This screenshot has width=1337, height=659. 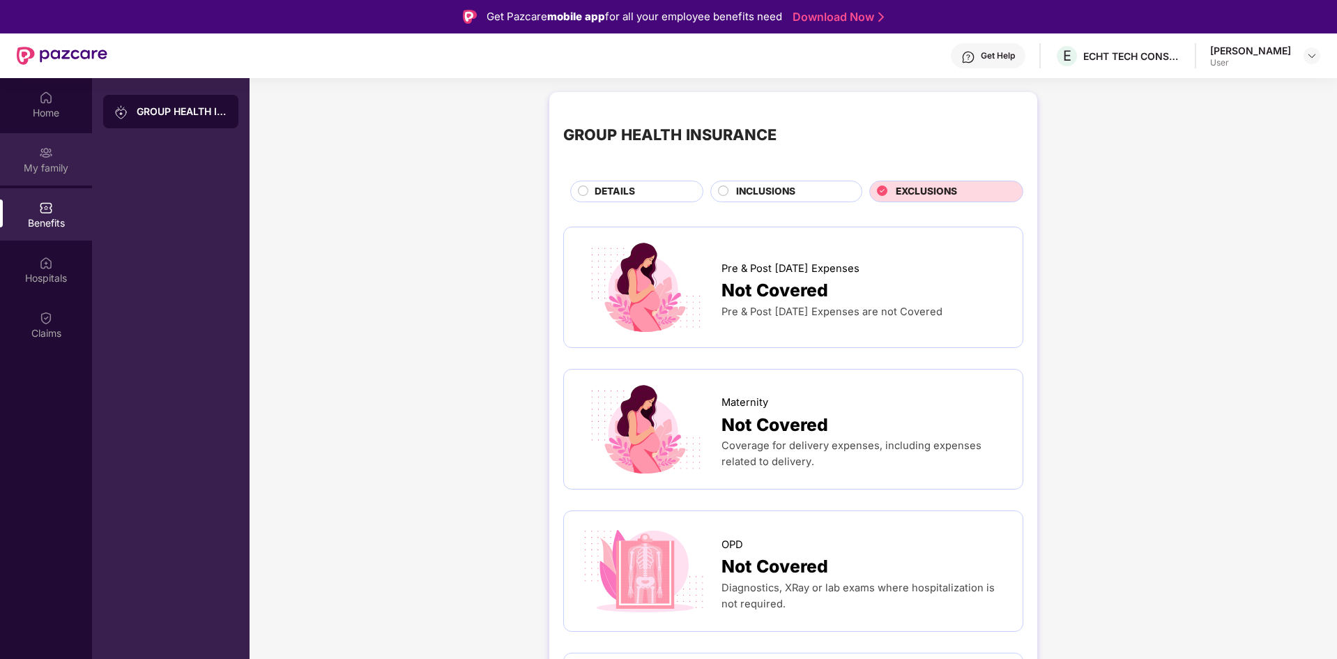 I want to click on img: Stroke, so click(x=881, y=17).